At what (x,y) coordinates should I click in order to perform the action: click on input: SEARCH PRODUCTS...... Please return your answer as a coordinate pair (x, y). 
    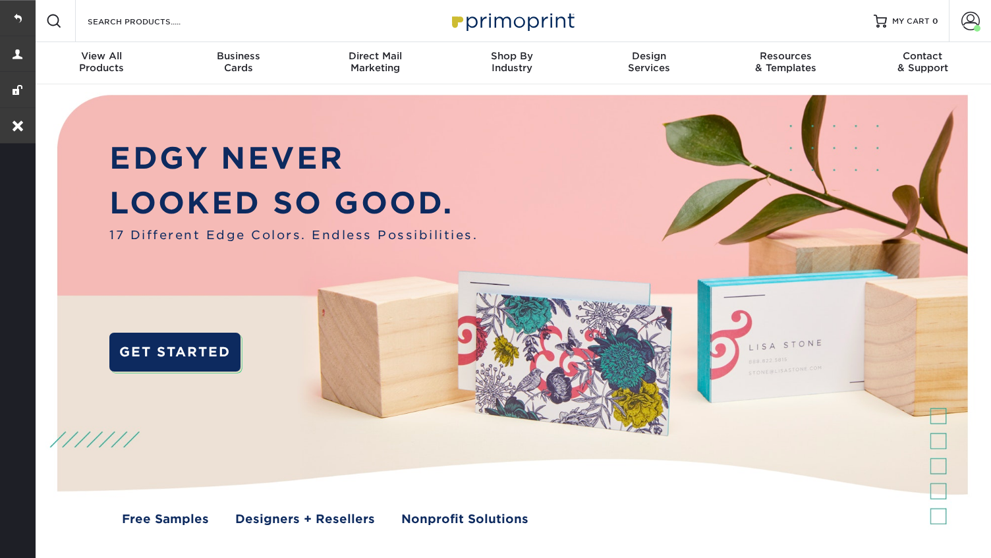
    Looking at the image, I should click on (150, 21).